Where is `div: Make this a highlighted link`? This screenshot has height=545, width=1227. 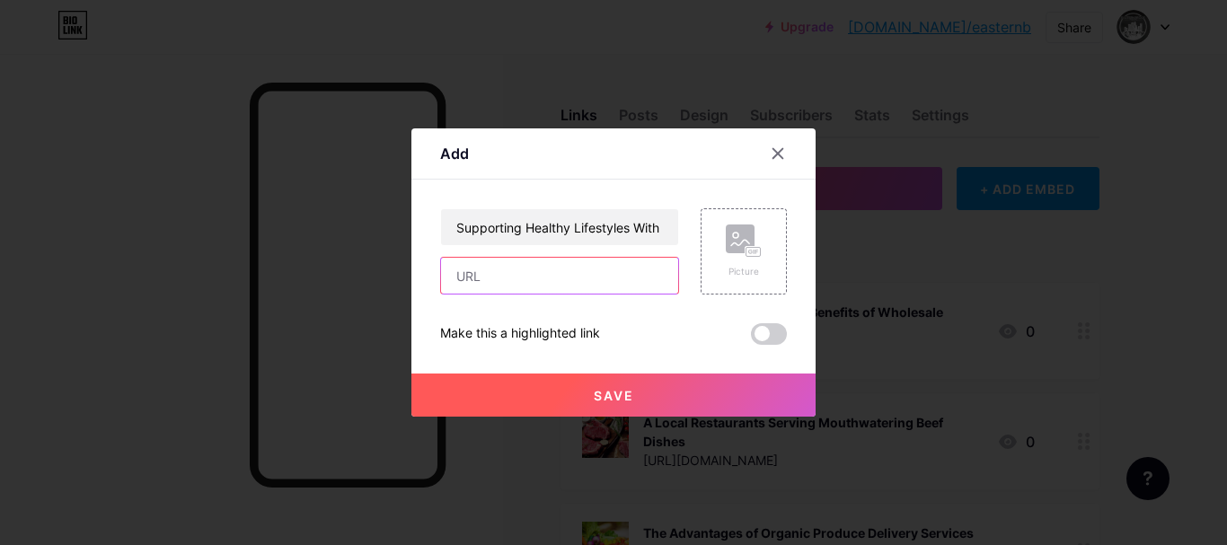
div: Make this a highlighted link is located at coordinates (520, 334).